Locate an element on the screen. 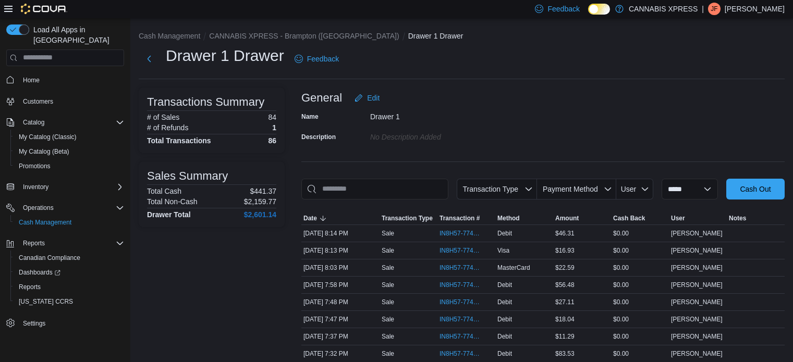  span: Cash Out is located at coordinates (755, 189).